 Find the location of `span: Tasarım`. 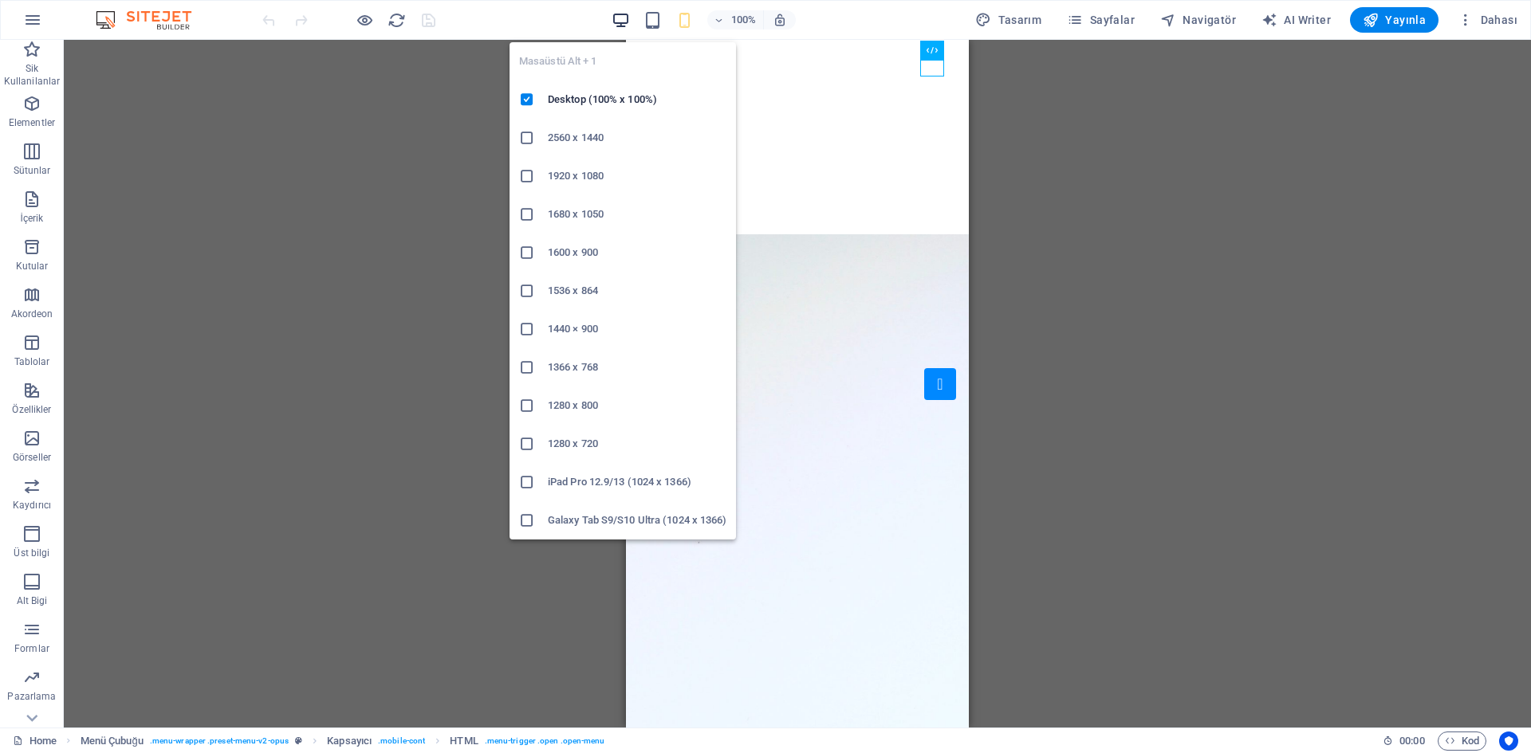

span: Tasarım is located at coordinates (1008, 20).